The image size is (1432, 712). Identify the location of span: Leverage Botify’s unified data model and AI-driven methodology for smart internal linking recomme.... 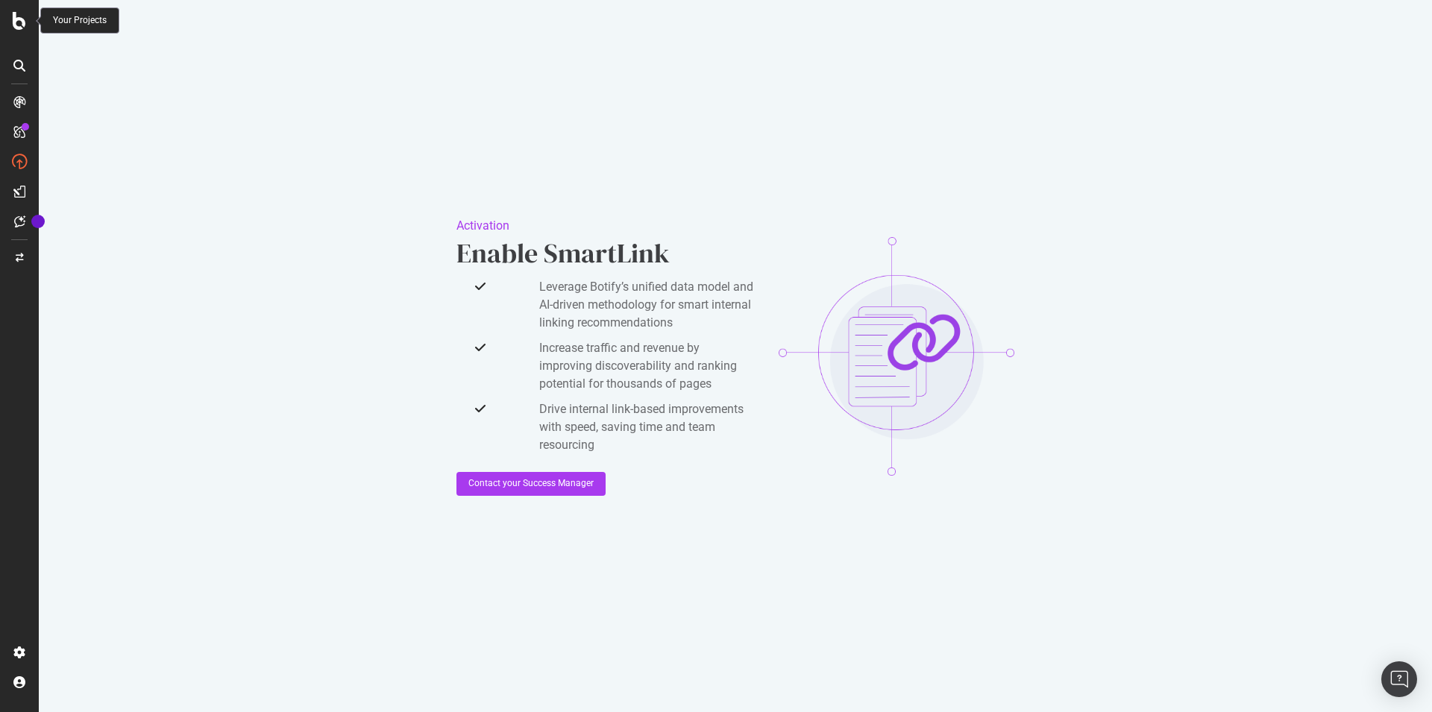
(646, 305).